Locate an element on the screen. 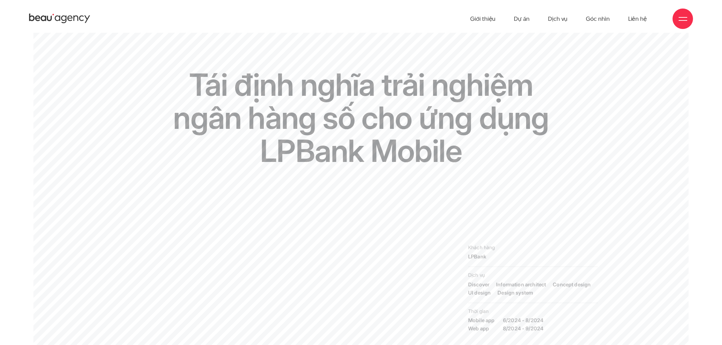 The width and height of the screenshot is (722, 345). a: Discover is located at coordinates (479, 285).